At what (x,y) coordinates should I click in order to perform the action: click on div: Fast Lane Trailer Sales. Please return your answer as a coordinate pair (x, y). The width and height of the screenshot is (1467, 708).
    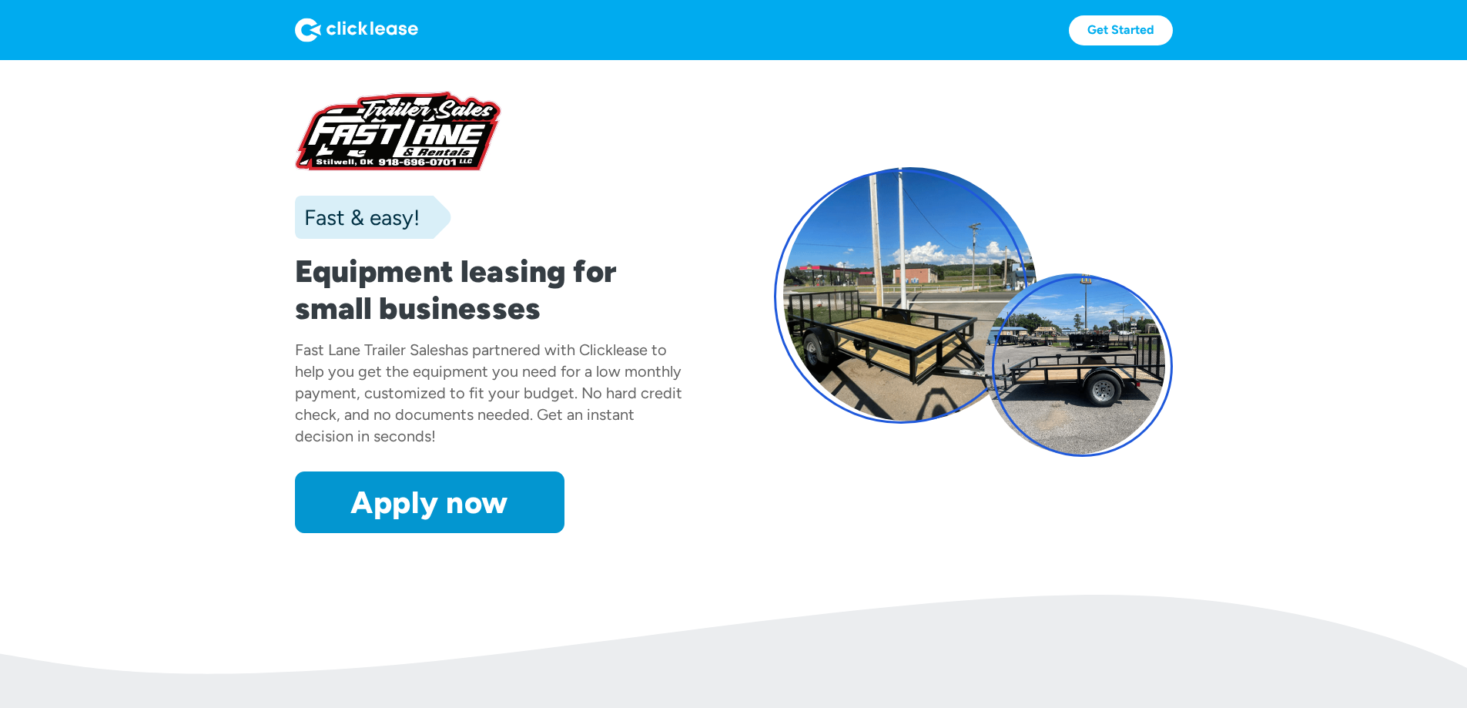
    Looking at the image, I should click on (370, 350).